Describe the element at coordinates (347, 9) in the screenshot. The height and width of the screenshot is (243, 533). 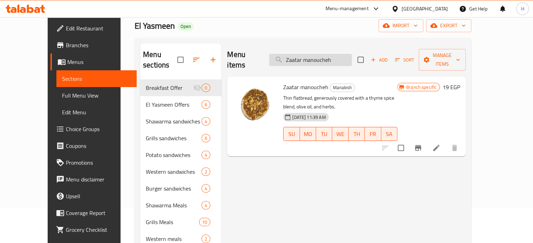
I see `div: Menu-management` at that location.